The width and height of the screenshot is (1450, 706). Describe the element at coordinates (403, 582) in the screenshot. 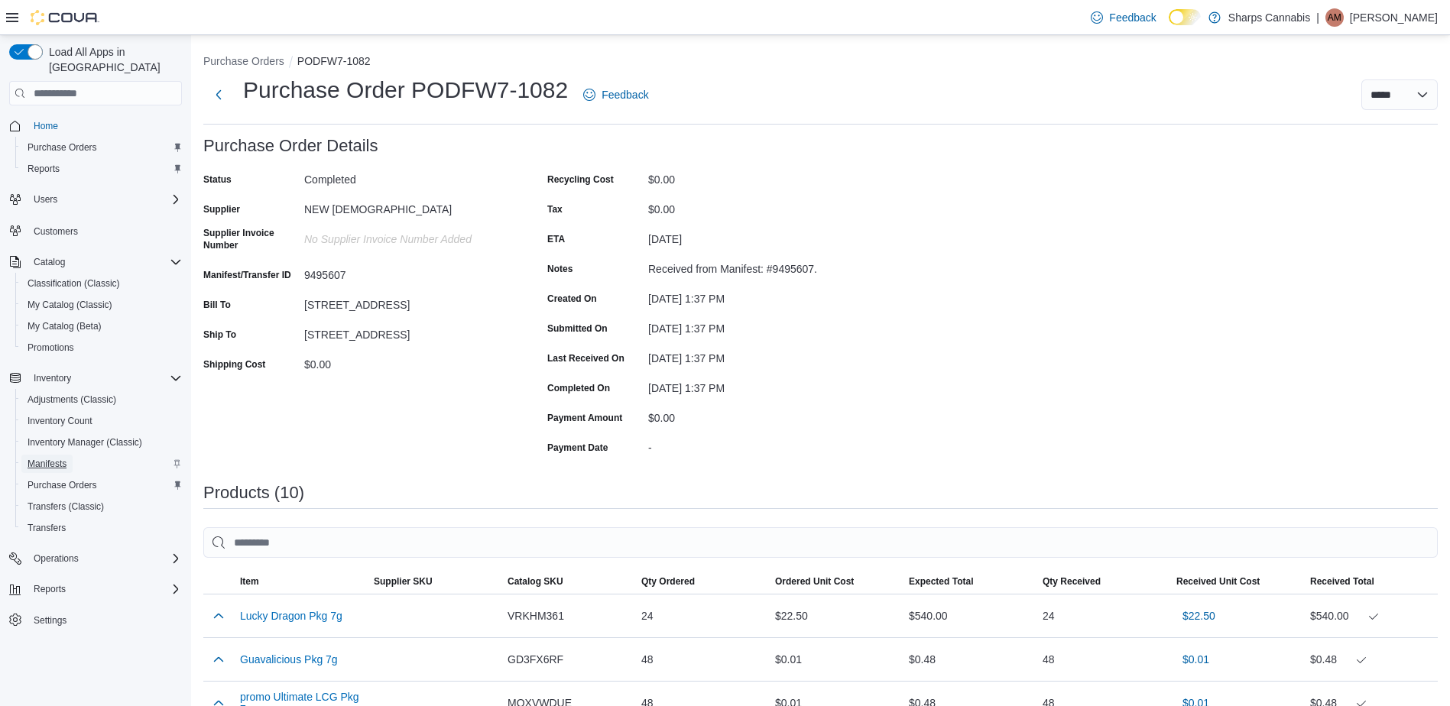

I see `span: Supplier SKU` at that location.